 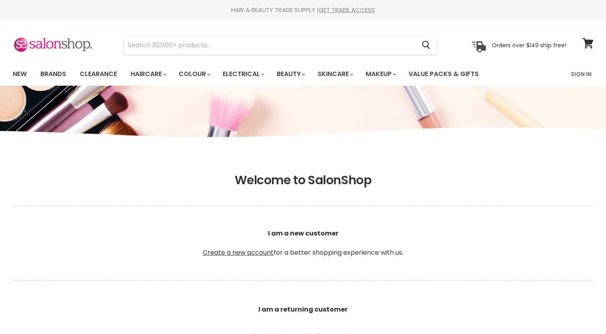 I want to click on a: New, so click(x=20, y=74).